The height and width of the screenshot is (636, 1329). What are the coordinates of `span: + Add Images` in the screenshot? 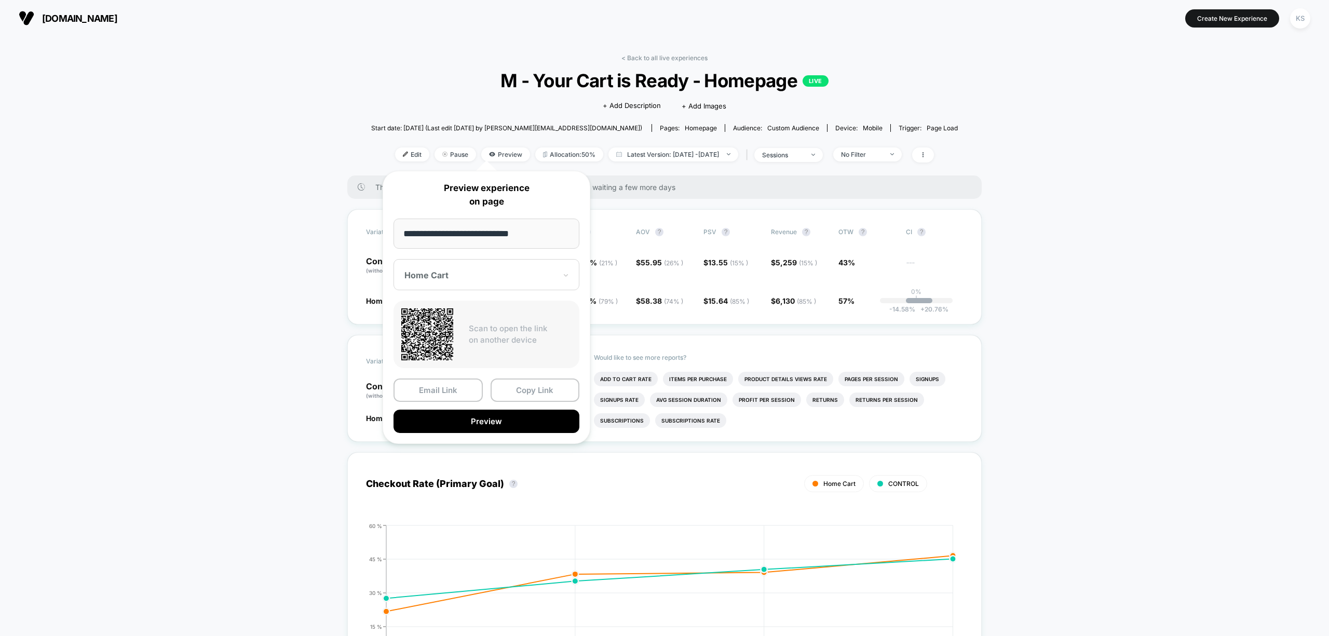 It's located at (704, 106).